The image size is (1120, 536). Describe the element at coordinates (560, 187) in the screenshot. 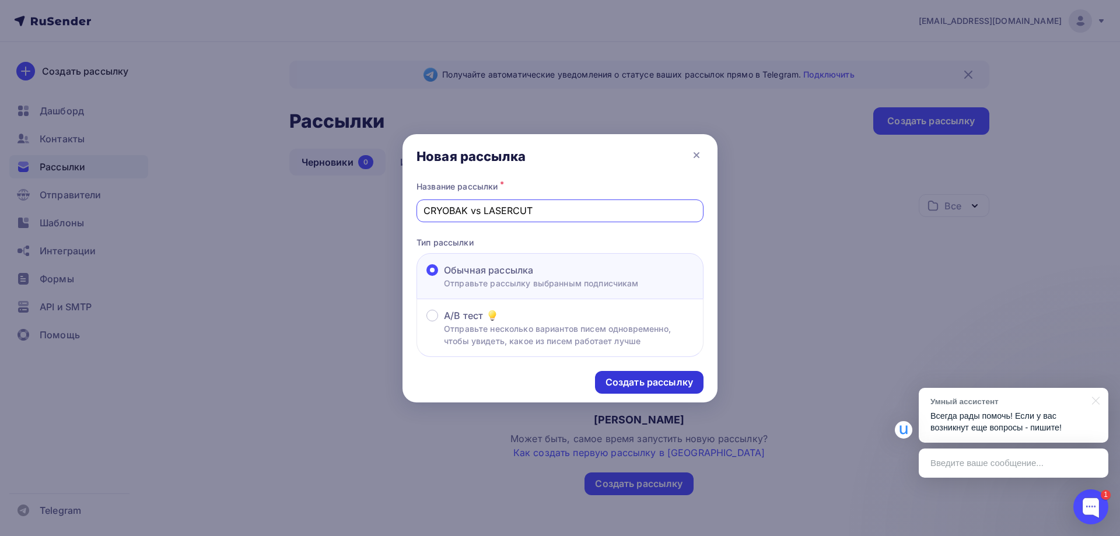

I see `div: Название рассылки` at that location.